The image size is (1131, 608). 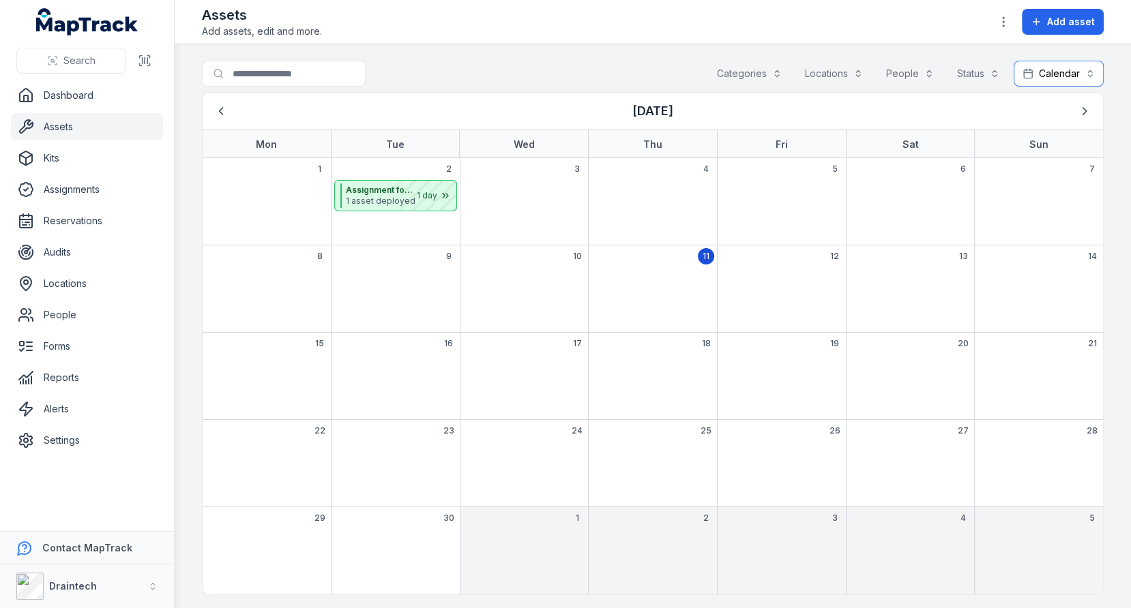 What do you see at coordinates (87, 315) in the screenshot?
I see `a: People` at bounding box center [87, 315].